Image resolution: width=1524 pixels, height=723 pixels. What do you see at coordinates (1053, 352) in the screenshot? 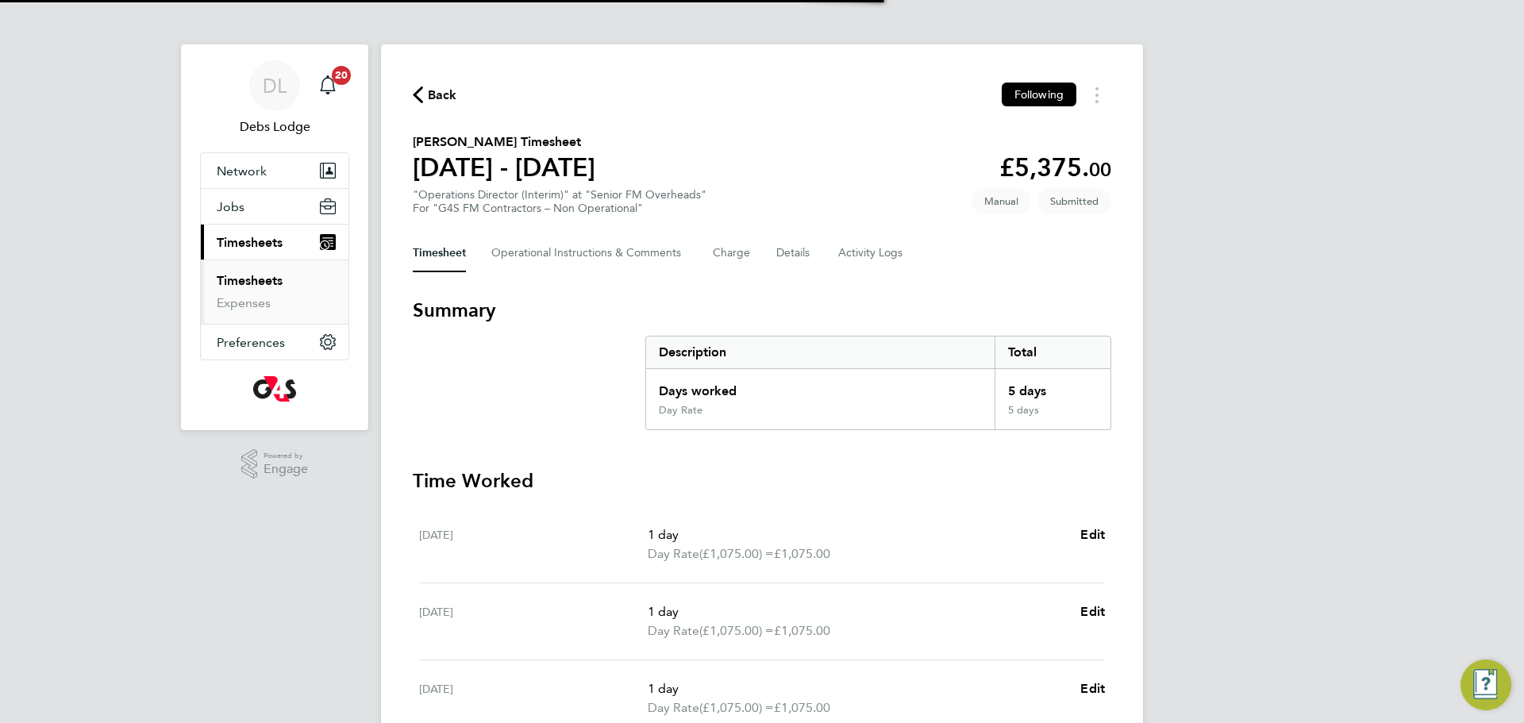
I see `div: Total` at bounding box center [1053, 352].